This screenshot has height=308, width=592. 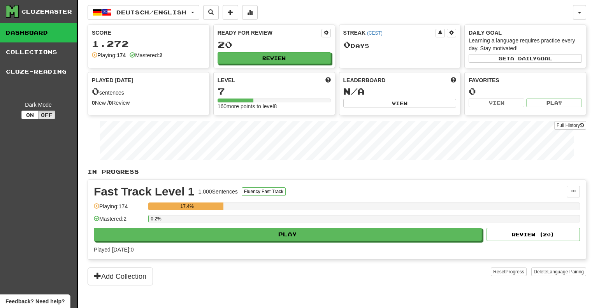 I want to click on div: 0, so click(x=525, y=91).